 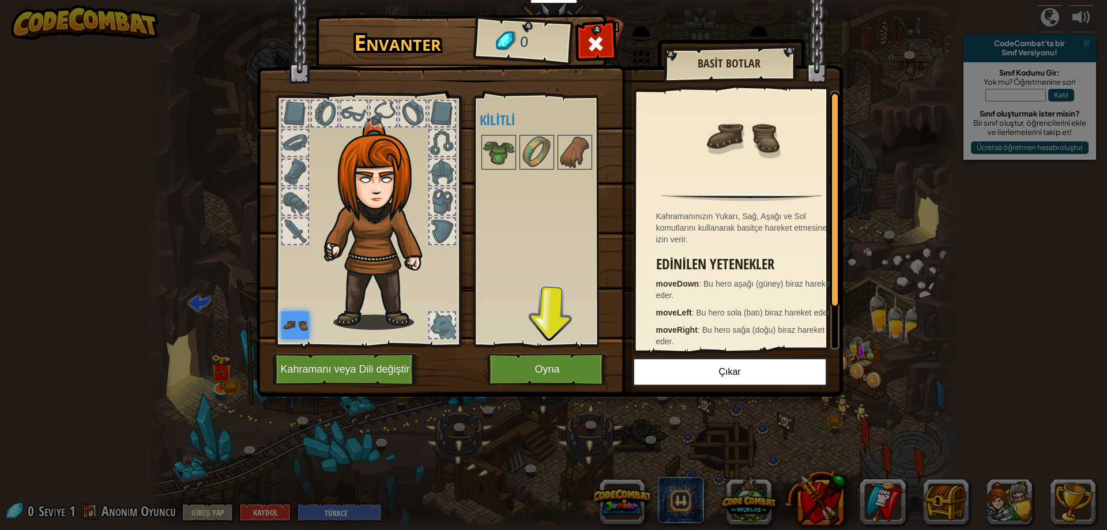 I want to click on span: Bu hero aşağı (güney) biraz hareket eder., so click(x=745, y=290).